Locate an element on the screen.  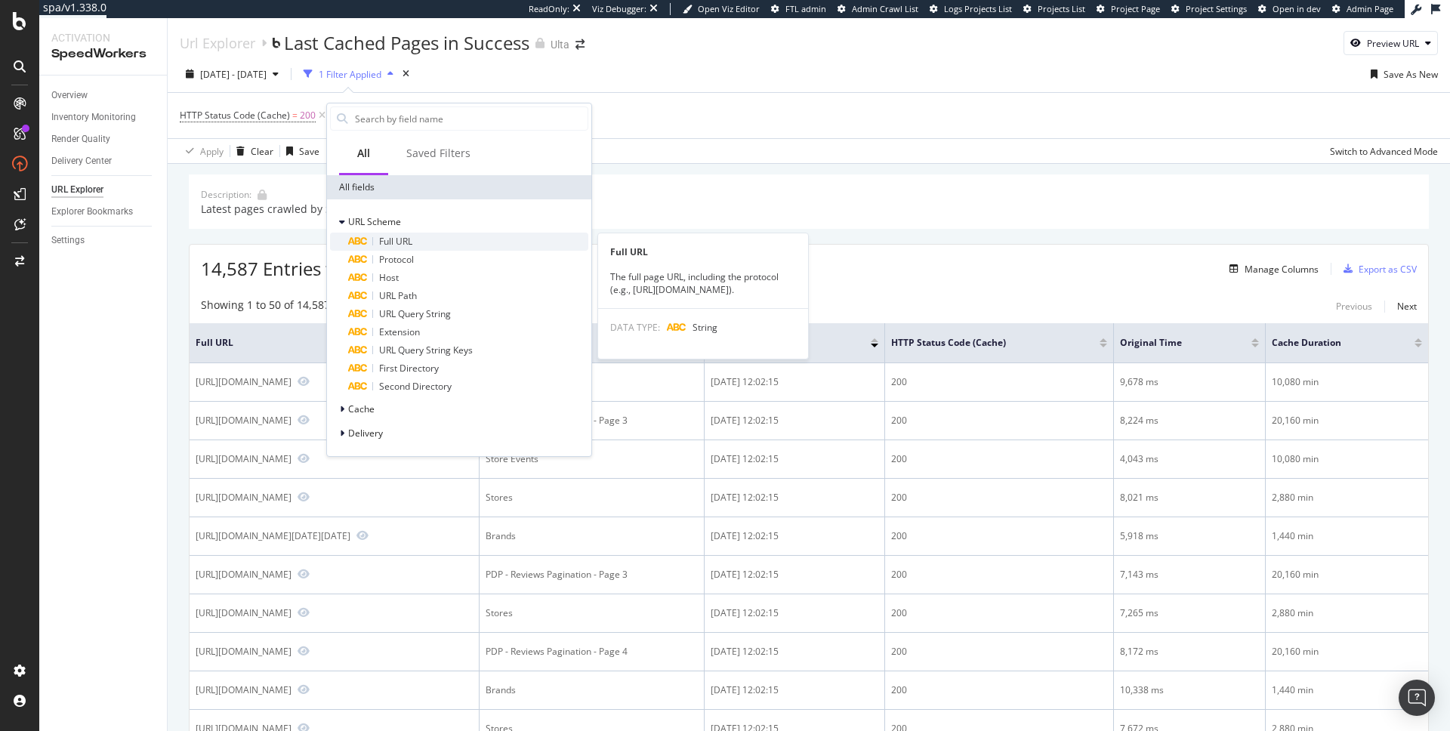
a: Project Page is located at coordinates (1128, 9).